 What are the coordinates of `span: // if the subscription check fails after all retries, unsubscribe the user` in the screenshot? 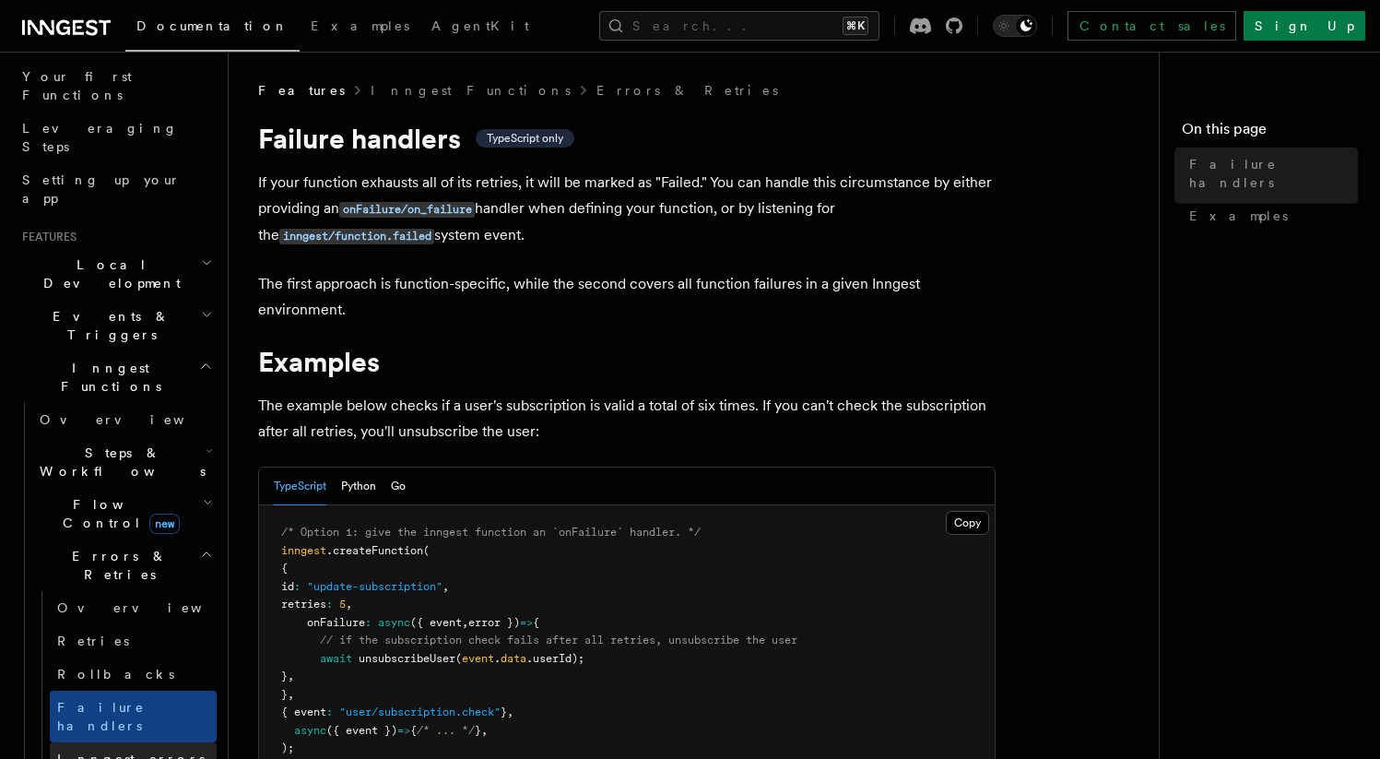 It's located at (559, 640).